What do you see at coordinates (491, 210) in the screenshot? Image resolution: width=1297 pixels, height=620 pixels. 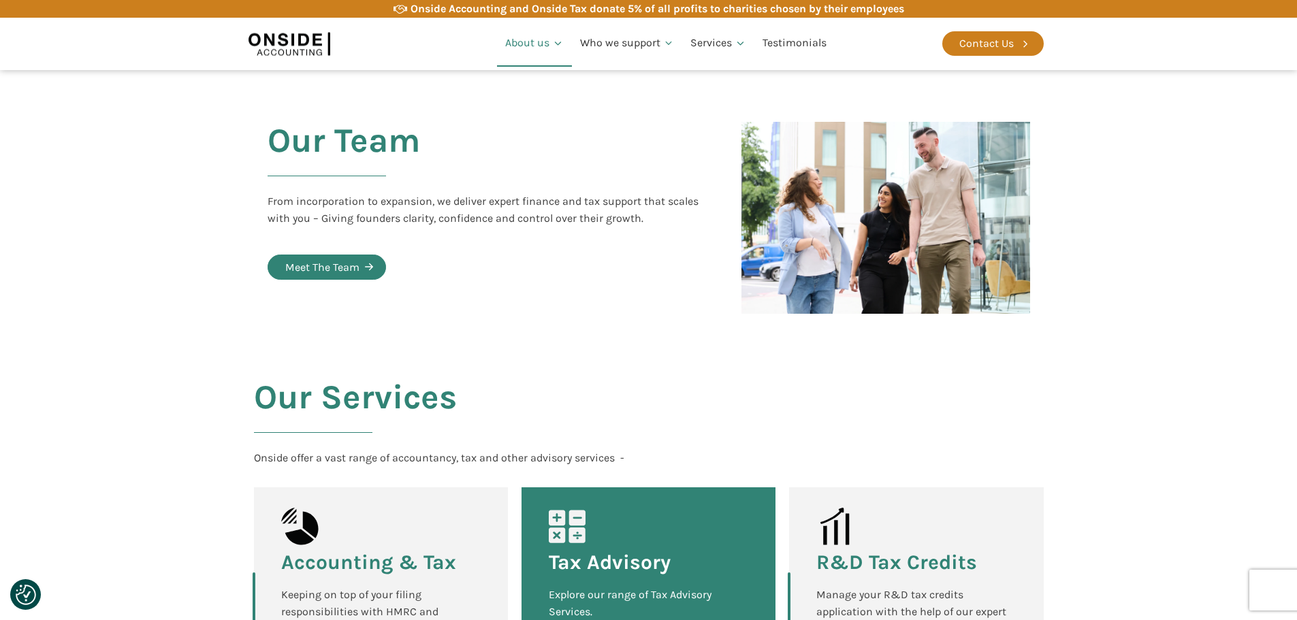 I see `div: From incorporation to expansion, we deliver expert finance and tax support that scales with you –...` at bounding box center [491, 210].